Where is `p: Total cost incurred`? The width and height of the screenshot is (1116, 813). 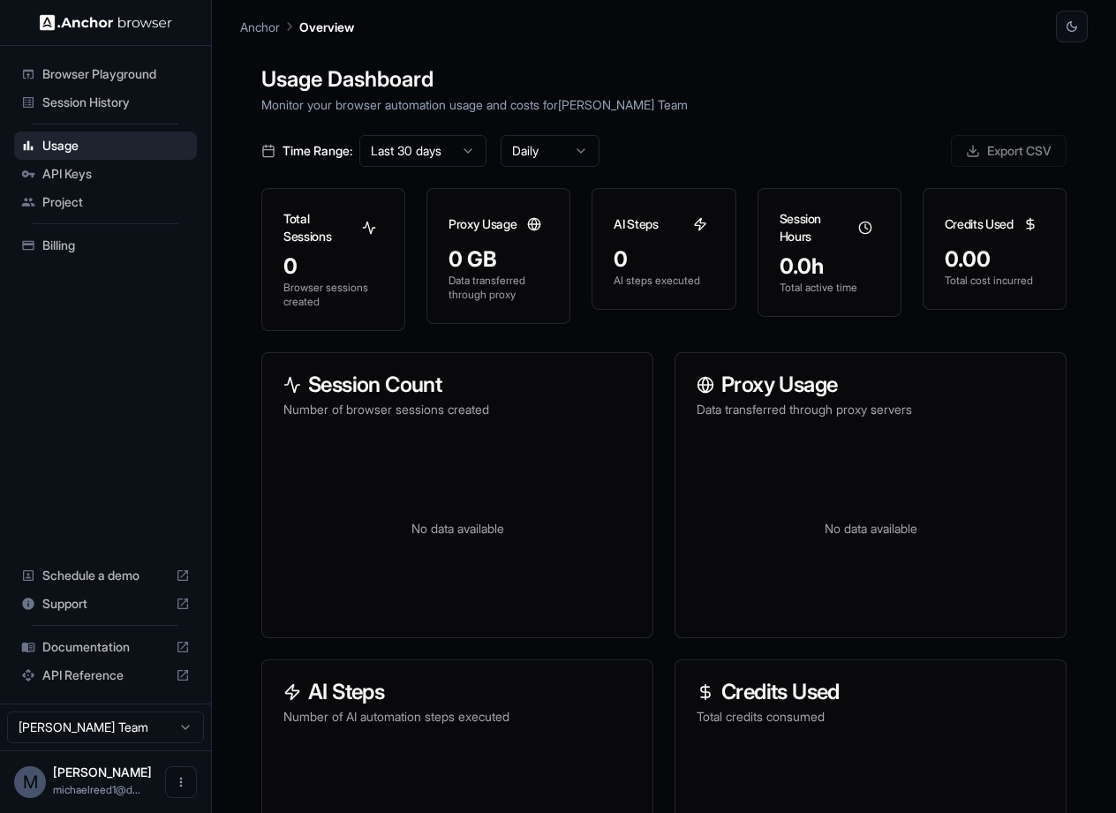 p: Total cost incurred is located at coordinates (994, 281).